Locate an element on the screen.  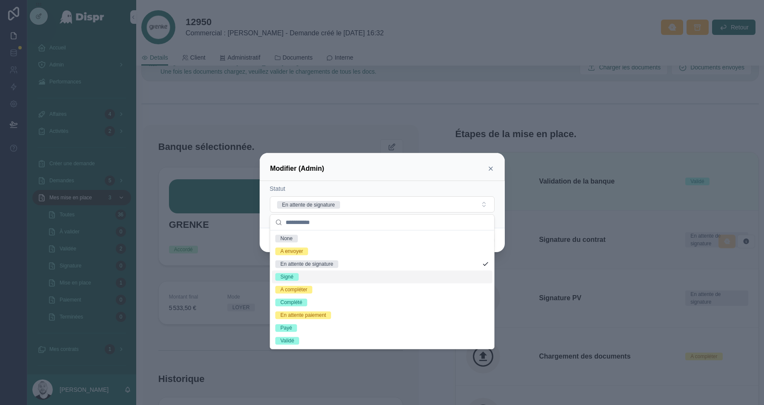
div: En attente paiement is located at coordinates (303, 315).